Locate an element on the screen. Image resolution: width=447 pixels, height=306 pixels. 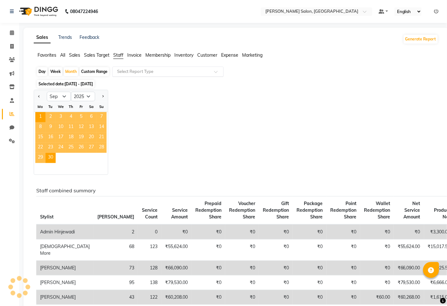
div: Friday, September 12, 2025 is located at coordinates (81, 127).